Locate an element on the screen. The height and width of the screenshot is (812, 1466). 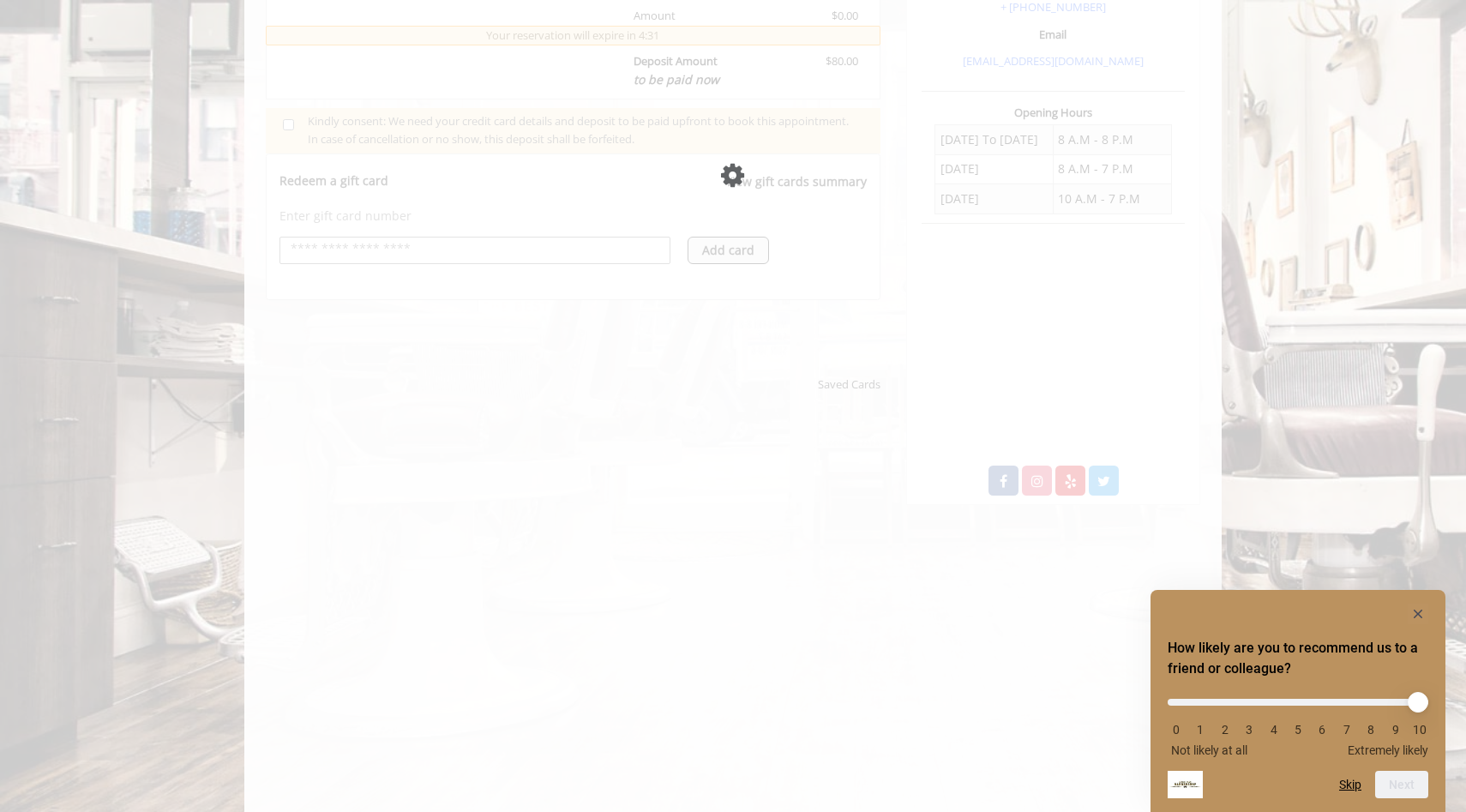
button: Skip is located at coordinates (1350, 785).